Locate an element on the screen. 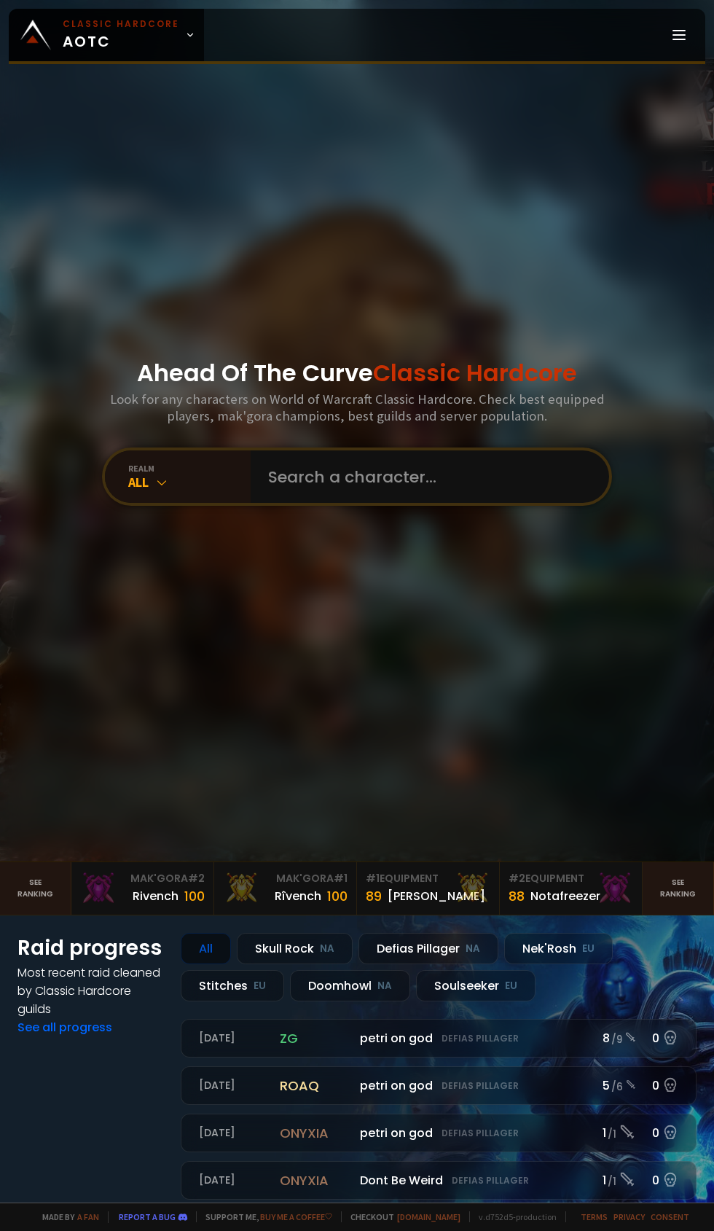 The height and width of the screenshot is (1231, 714). div: Rîvench is located at coordinates (298, 896).